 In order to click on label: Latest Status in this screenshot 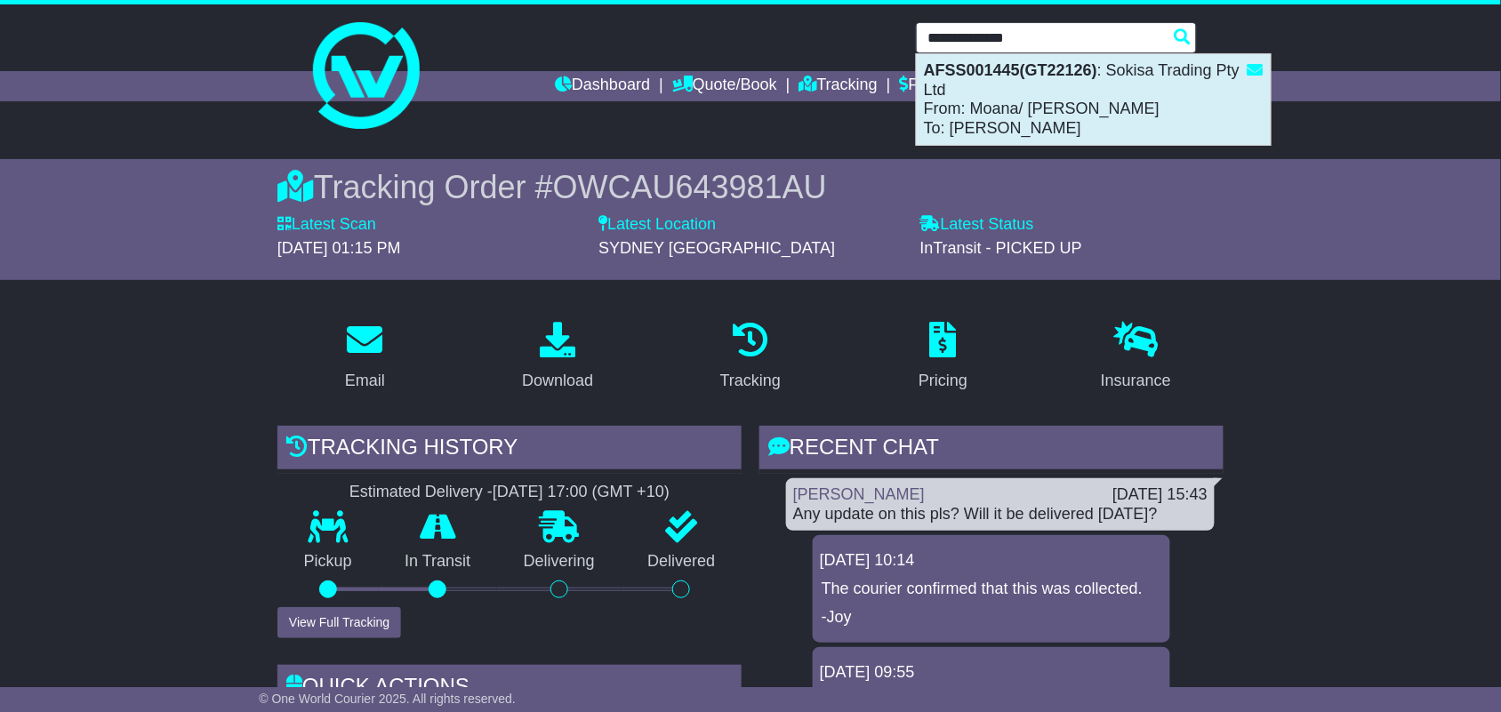, I will do `click(977, 225)`.